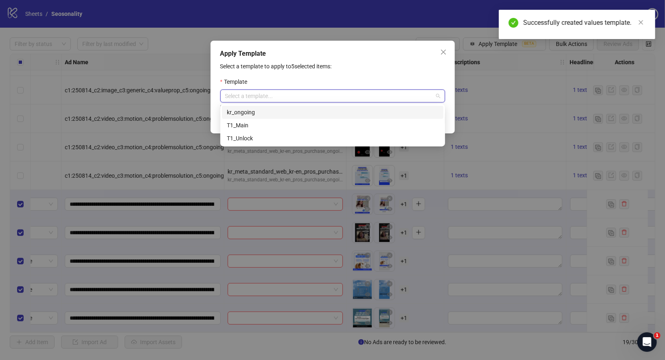 This screenshot has height=360, width=665. Describe the element at coordinates (333, 112) in the screenshot. I see `div: kr_ongoing` at that location.